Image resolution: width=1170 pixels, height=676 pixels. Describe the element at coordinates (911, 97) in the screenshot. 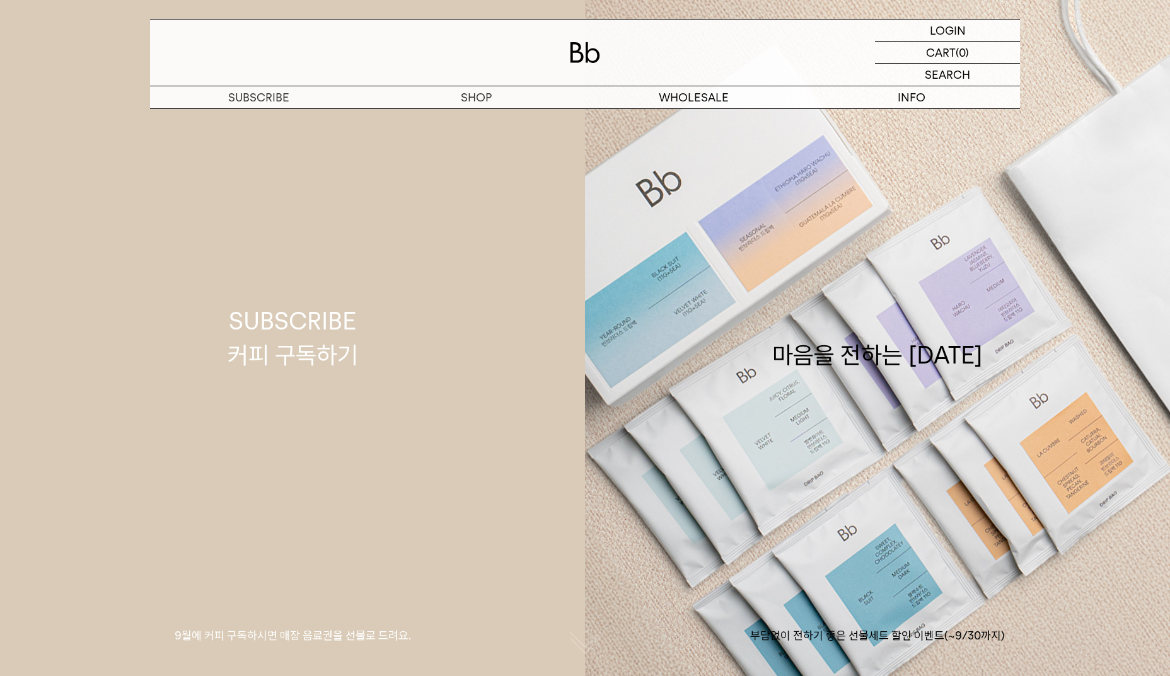

I see `p: INFO` at that location.